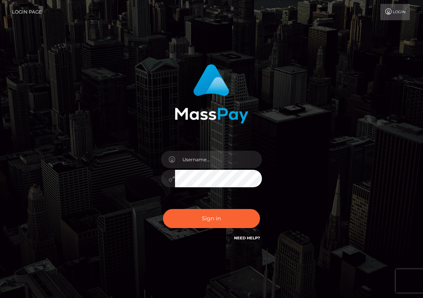 The height and width of the screenshot is (298, 423). Describe the element at coordinates (212, 94) in the screenshot. I see `img: MassPay Login` at that location.